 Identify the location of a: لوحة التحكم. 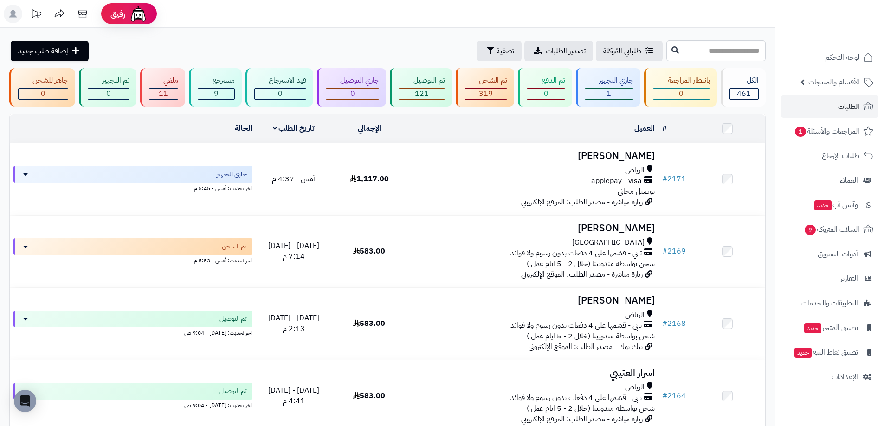
(829, 58).